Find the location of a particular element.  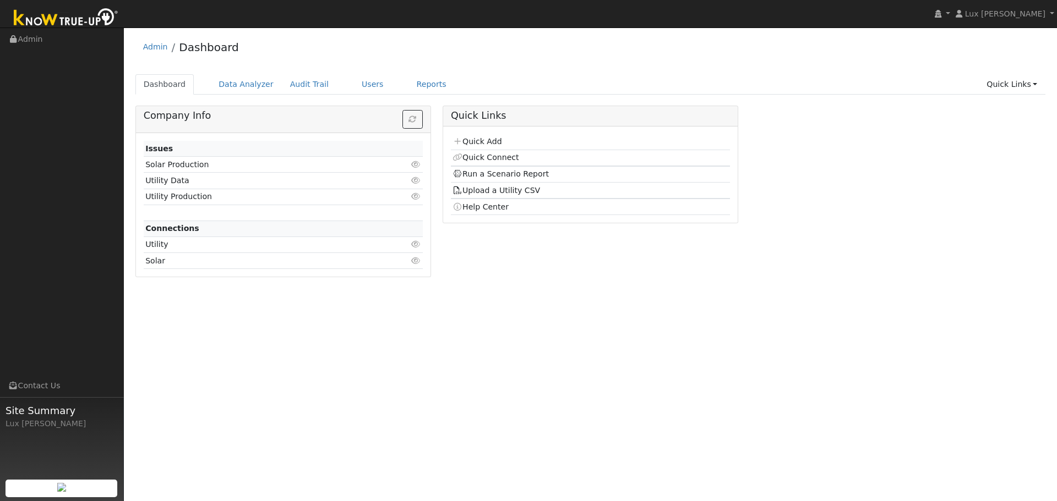

h5: Company Info is located at coordinates (283, 116).